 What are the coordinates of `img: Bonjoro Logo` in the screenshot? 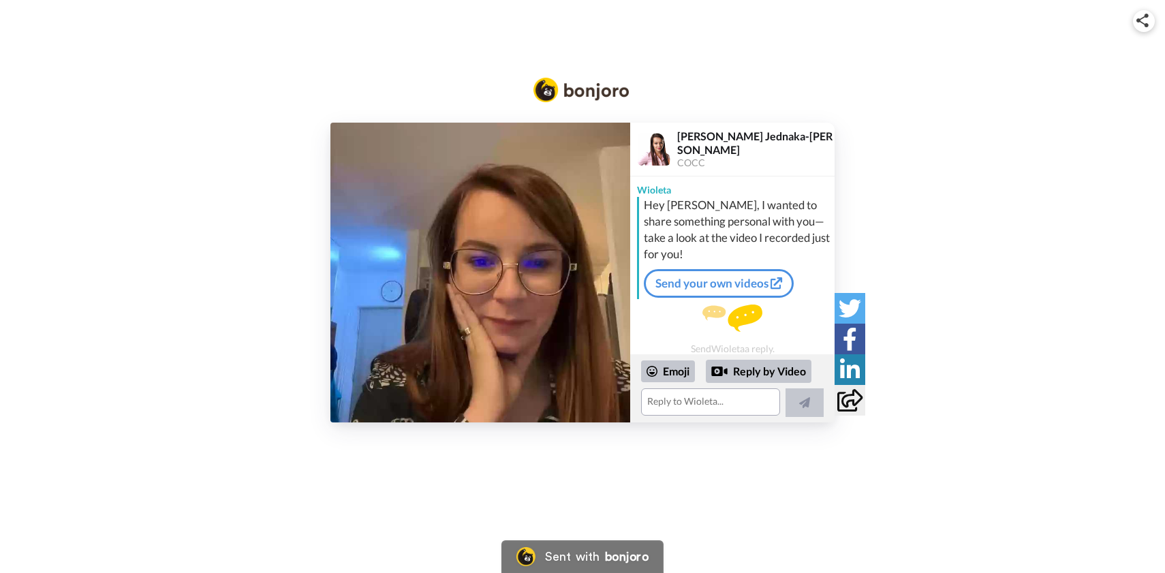 It's located at (581, 90).